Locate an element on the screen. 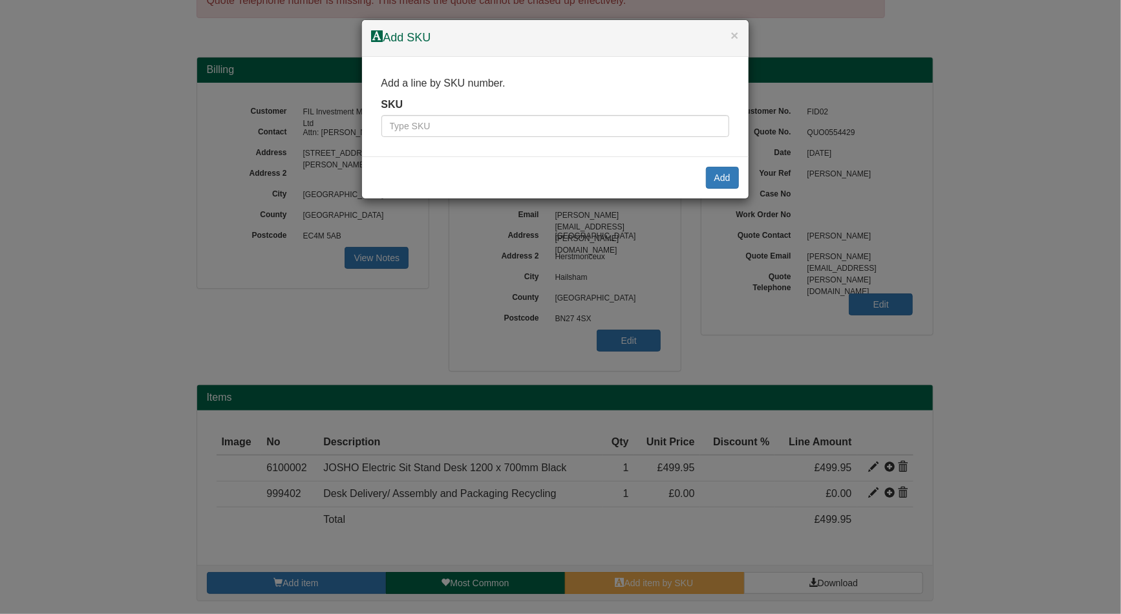 This screenshot has width=1121, height=614. h4: Add SKU is located at coordinates (555, 38).